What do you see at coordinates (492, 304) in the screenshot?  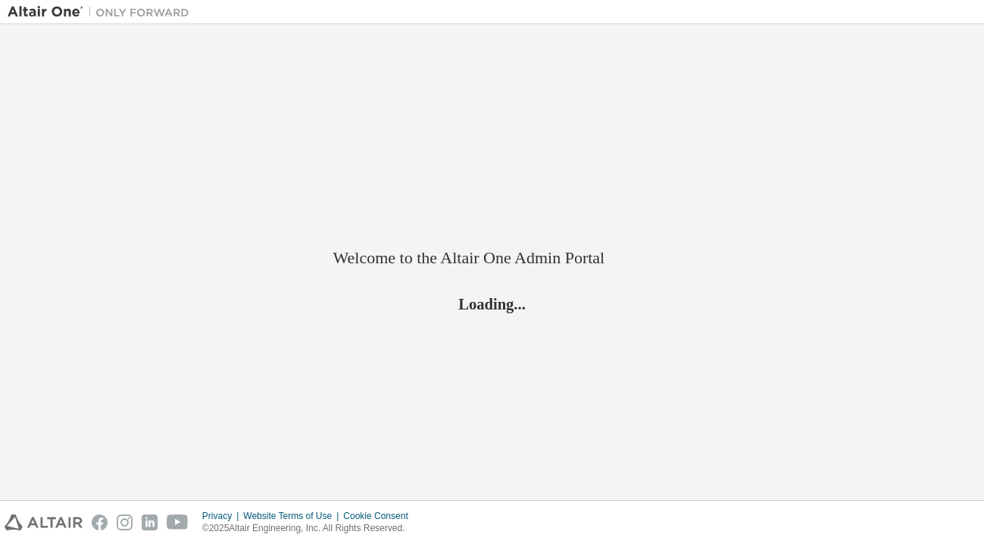 I see `h2: Loading...` at bounding box center [492, 304].